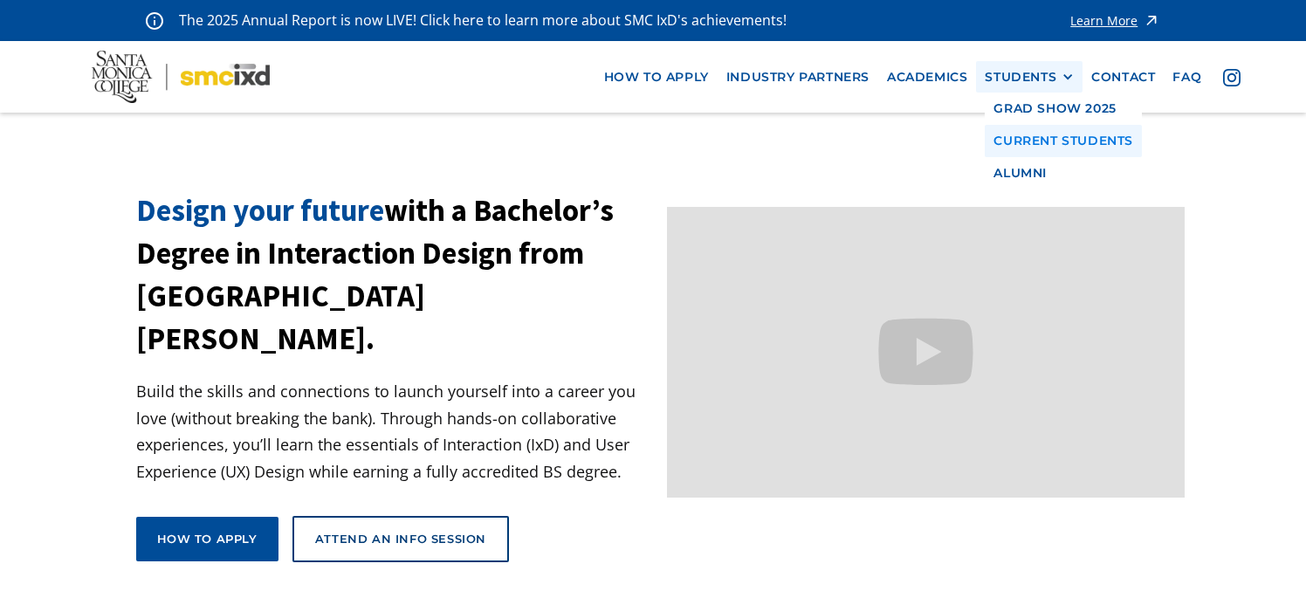 This screenshot has height=598, width=1306. What do you see at coordinates (657, 77) in the screenshot?
I see `a: how to apply` at bounding box center [657, 77].